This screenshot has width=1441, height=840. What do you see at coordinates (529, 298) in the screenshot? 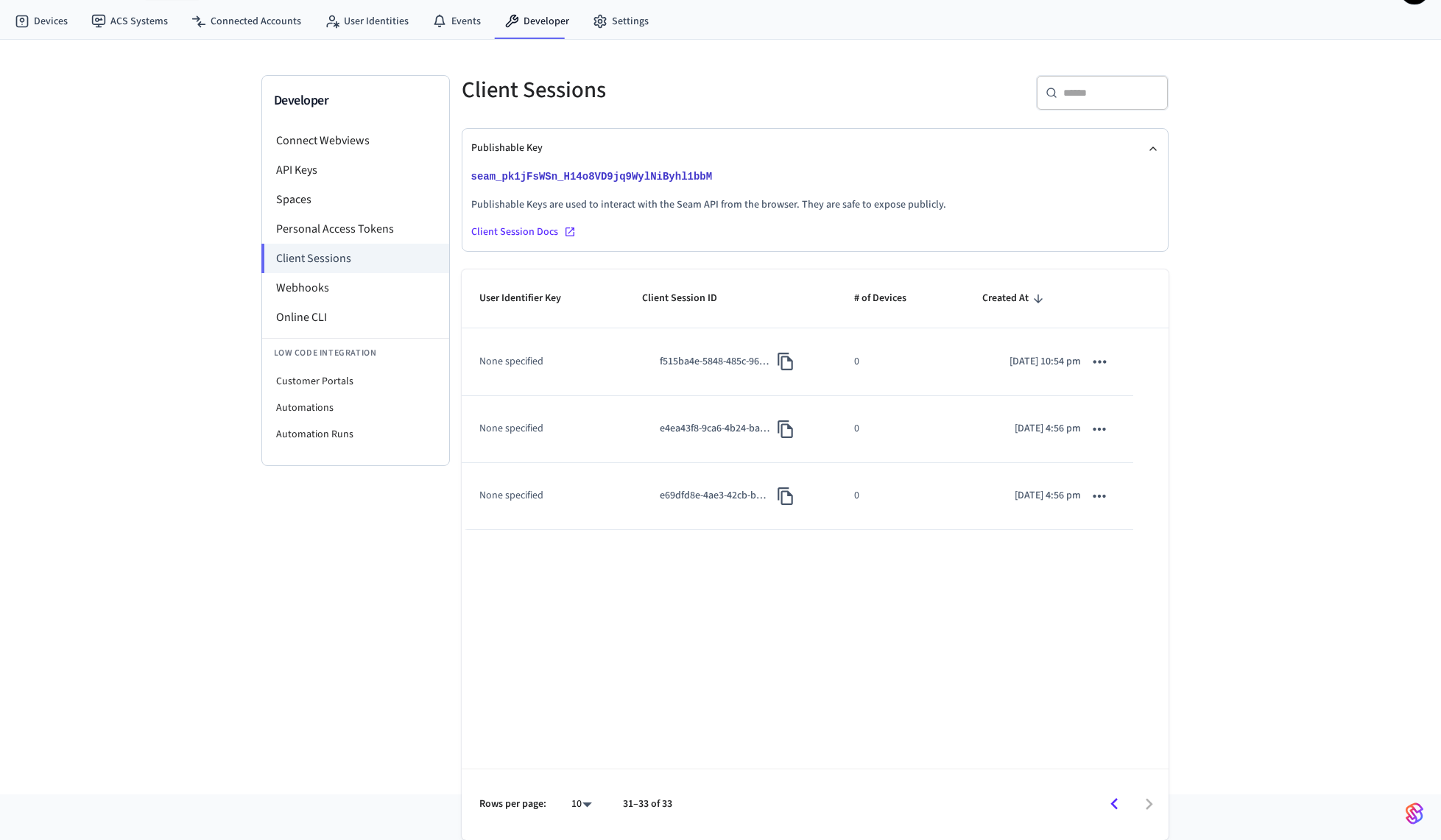
I see `span: User Identifier Key` at bounding box center [529, 298].